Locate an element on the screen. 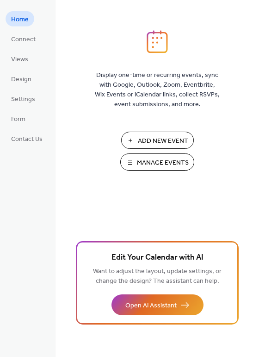  span: Display one-time or recurring events, sync with Google, Outlook, Zoom, Eventbrite, Wix Events or ... is located at coordinates (158, 90).